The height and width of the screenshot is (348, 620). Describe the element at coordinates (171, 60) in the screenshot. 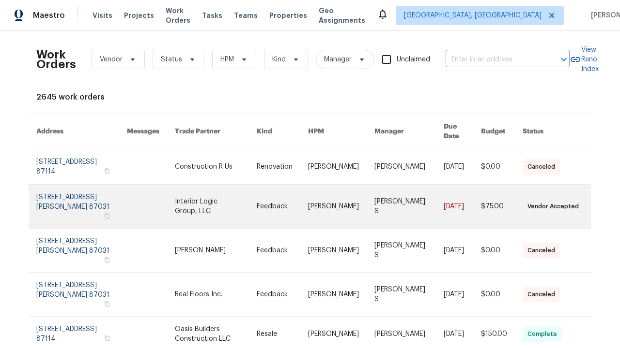

I see `span: Status` at that location.